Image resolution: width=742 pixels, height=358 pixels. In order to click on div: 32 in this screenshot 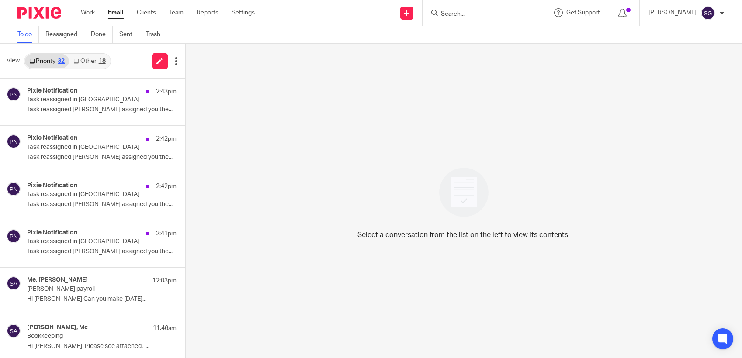, I will do `click(61, 61)`.